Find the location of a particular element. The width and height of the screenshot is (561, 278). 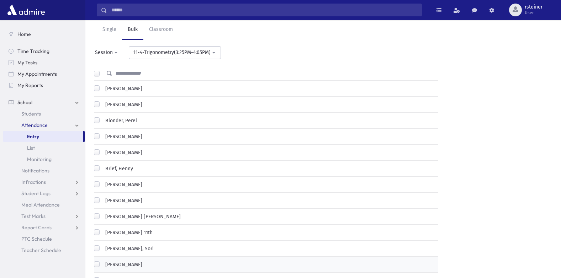

span: Student Logs is located at coordinates (36, 193).